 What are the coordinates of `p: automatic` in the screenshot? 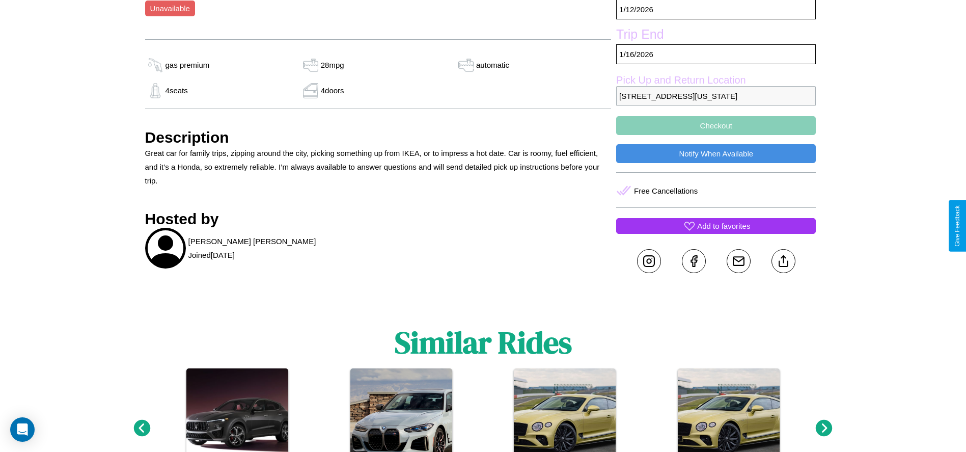 It's located at (492, 65).